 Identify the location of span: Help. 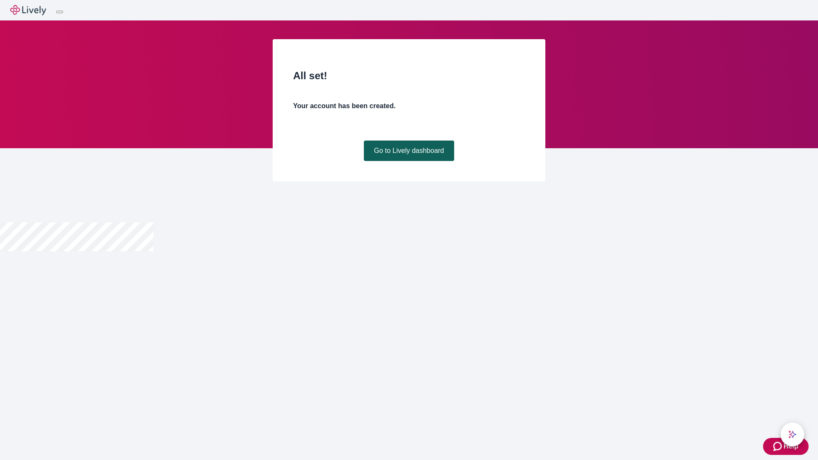
(791, 446).